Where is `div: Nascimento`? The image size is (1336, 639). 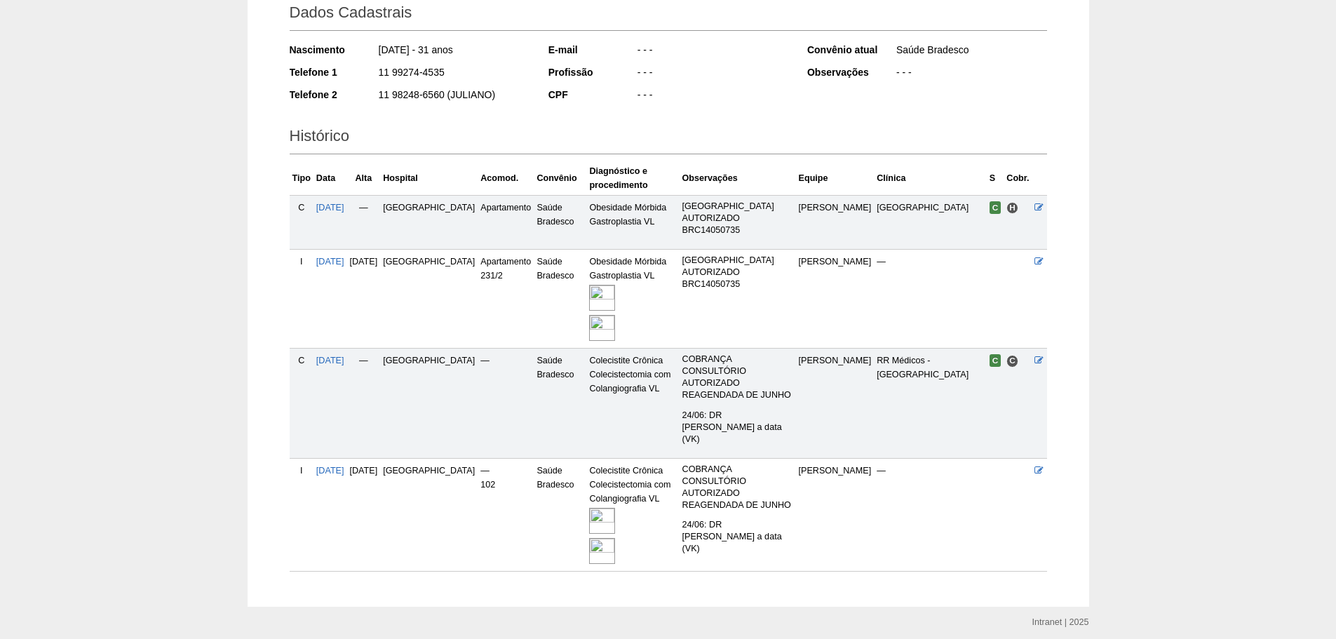 div: Nascimento is located at coordinates (333, 50).